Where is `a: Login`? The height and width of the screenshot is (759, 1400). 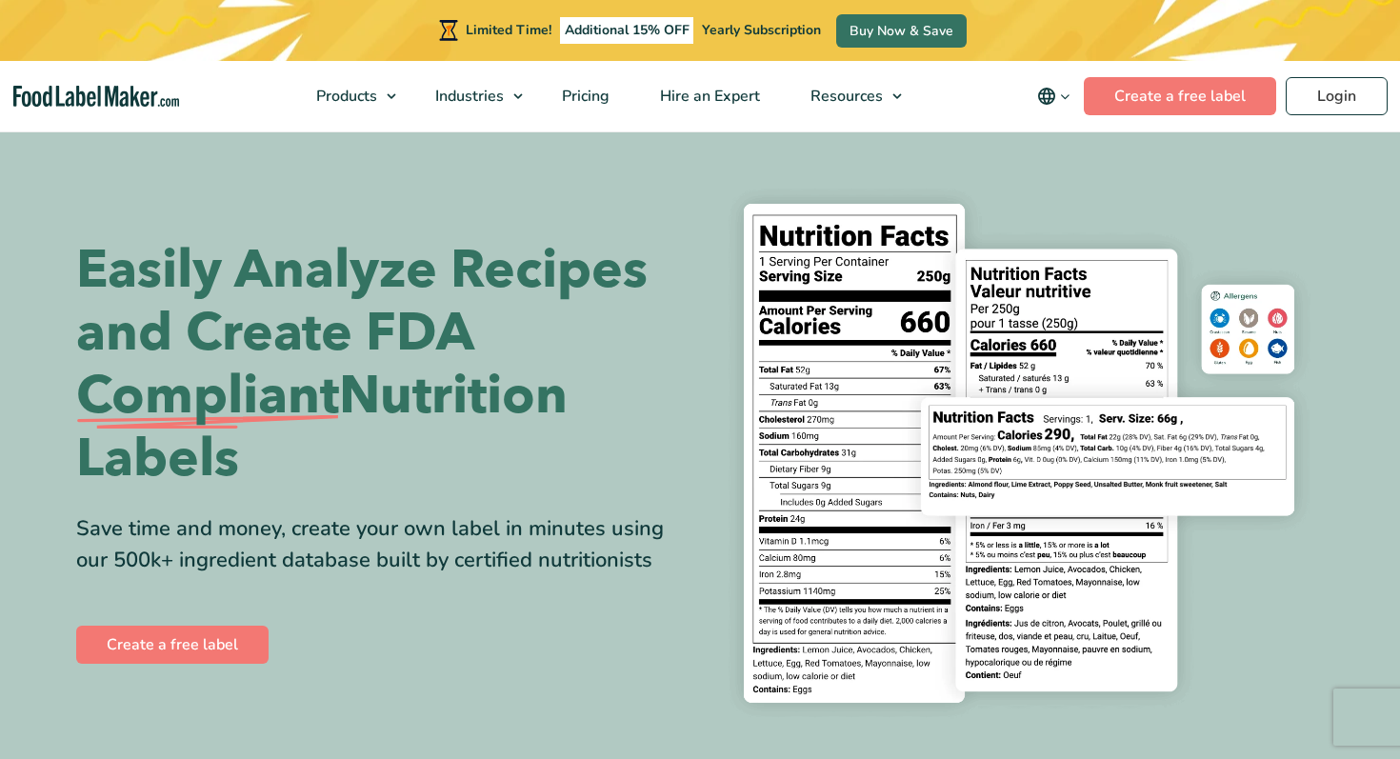 a: Login is located at coordinates (1337, 96).